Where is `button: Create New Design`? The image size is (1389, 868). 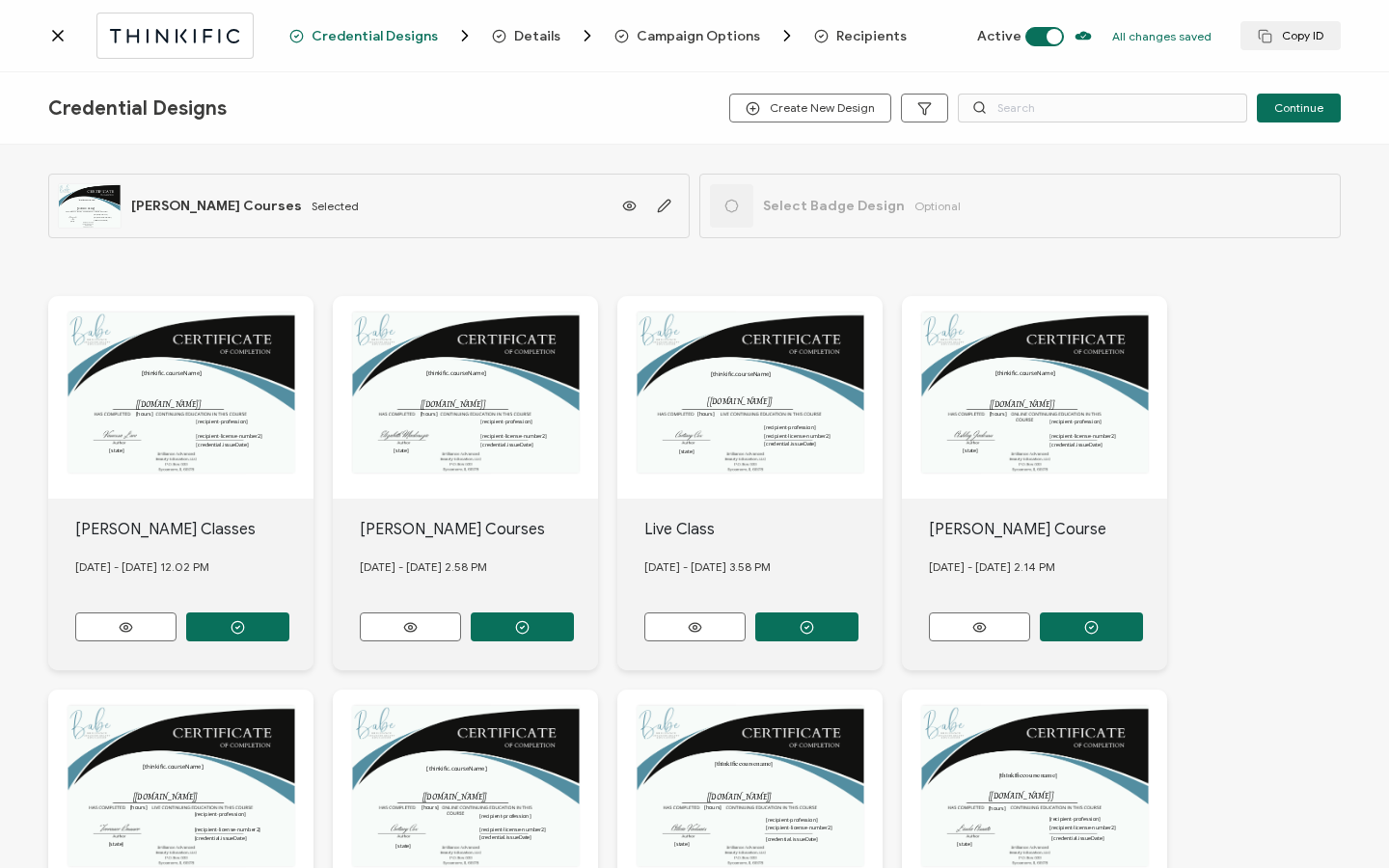 button: Create New Design is located at coordinates (810, 108).